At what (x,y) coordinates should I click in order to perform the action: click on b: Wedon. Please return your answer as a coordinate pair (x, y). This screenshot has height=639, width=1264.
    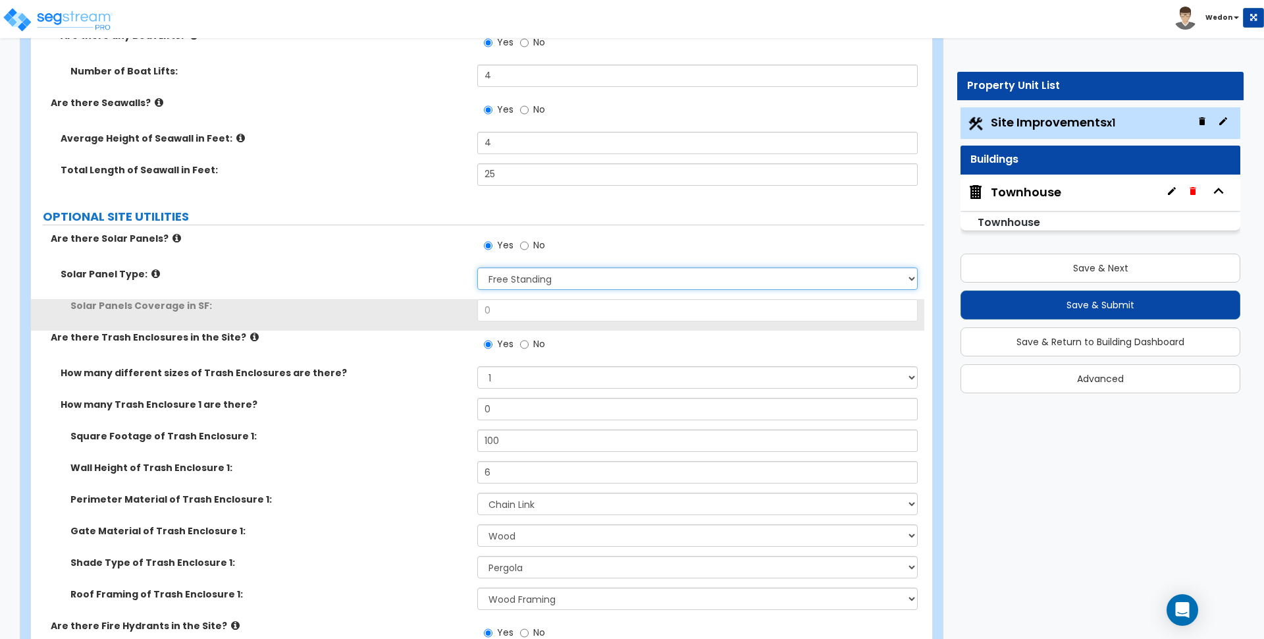
    Looking at the image, I should click on (1219, 17).